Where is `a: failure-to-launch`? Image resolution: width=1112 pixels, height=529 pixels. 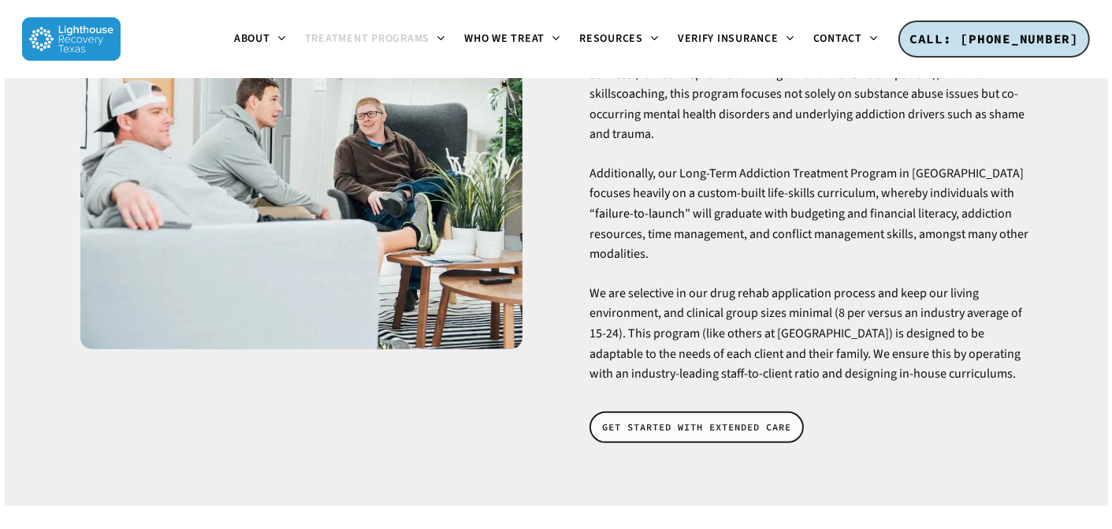
a: failure-to-launch is located at coordinates (640, 214).